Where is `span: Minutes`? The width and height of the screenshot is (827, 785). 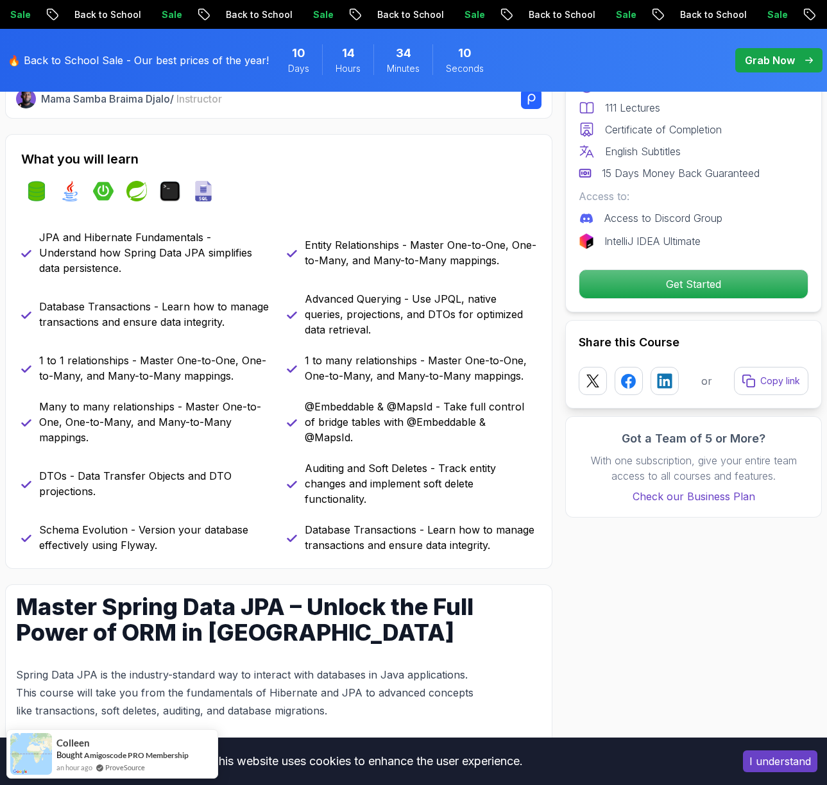 span: Minutes is located at coordinates (403, 69).